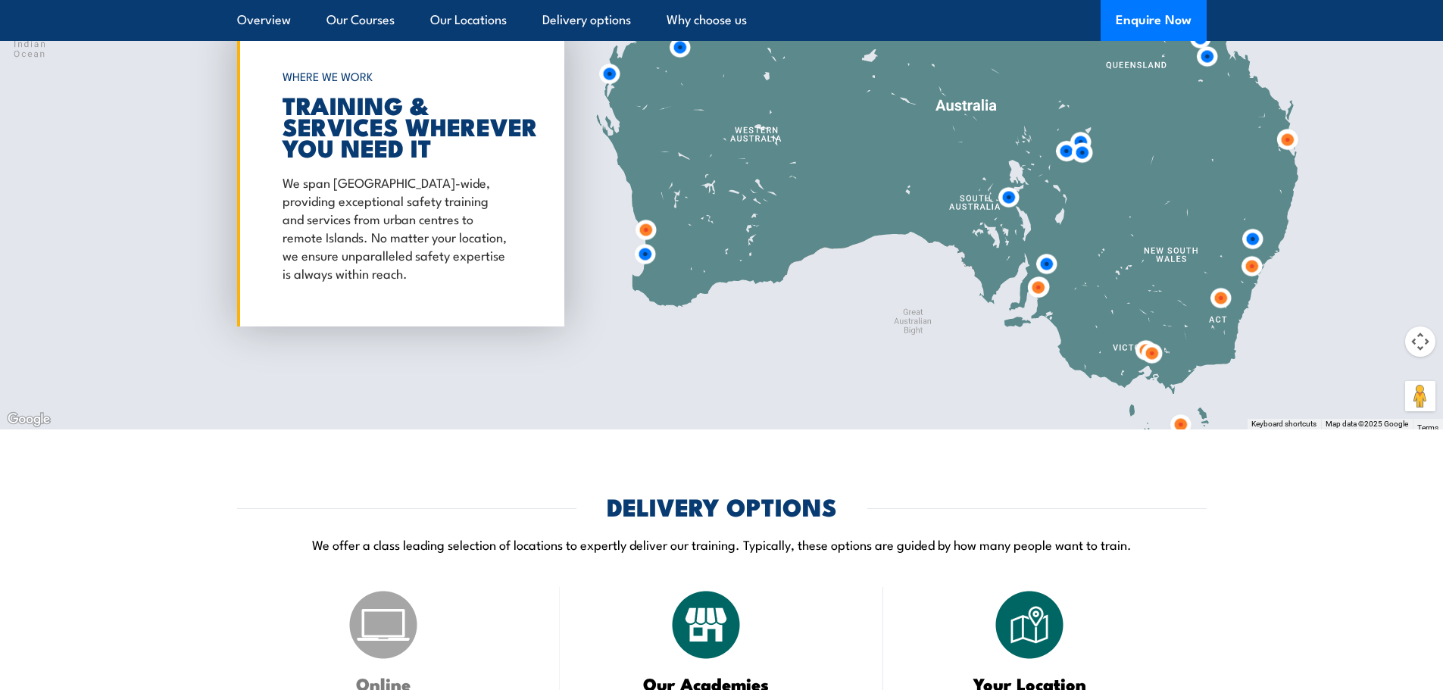  I want to click on h2: DELIVERY OPTIONS, so click(722, 506).